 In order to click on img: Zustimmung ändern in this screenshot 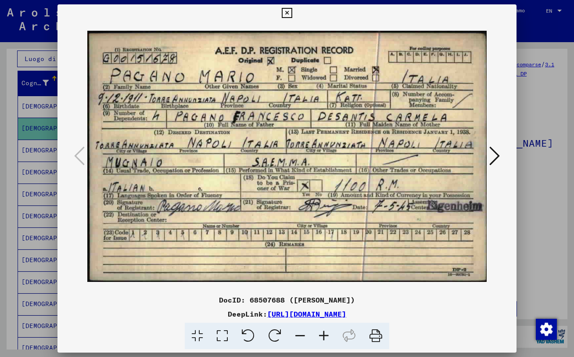, I will do `click(546, 329)`.